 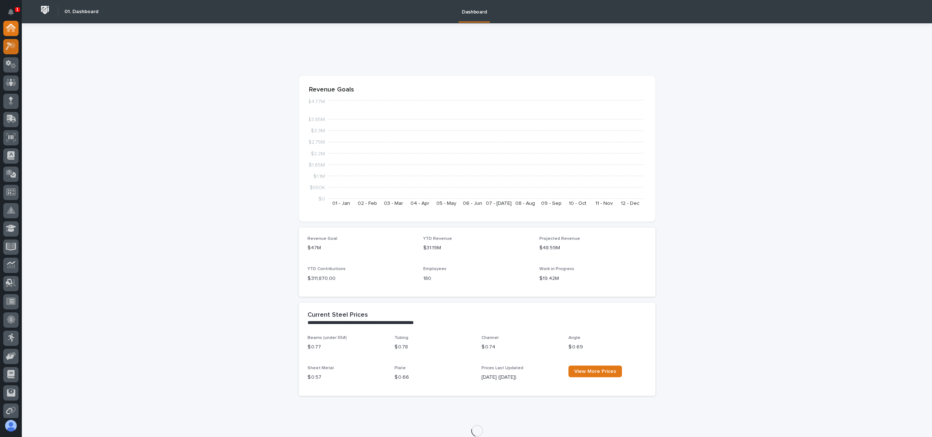 What do you see at coordinates (402, 338) in the screenshot?
I see `span: Tubing` at bounding box center [402, 338].